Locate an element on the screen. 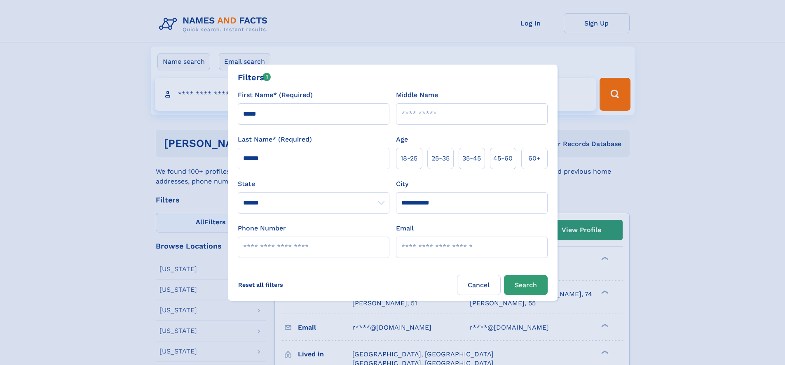  label: Email is located at coordinates (404, 229).